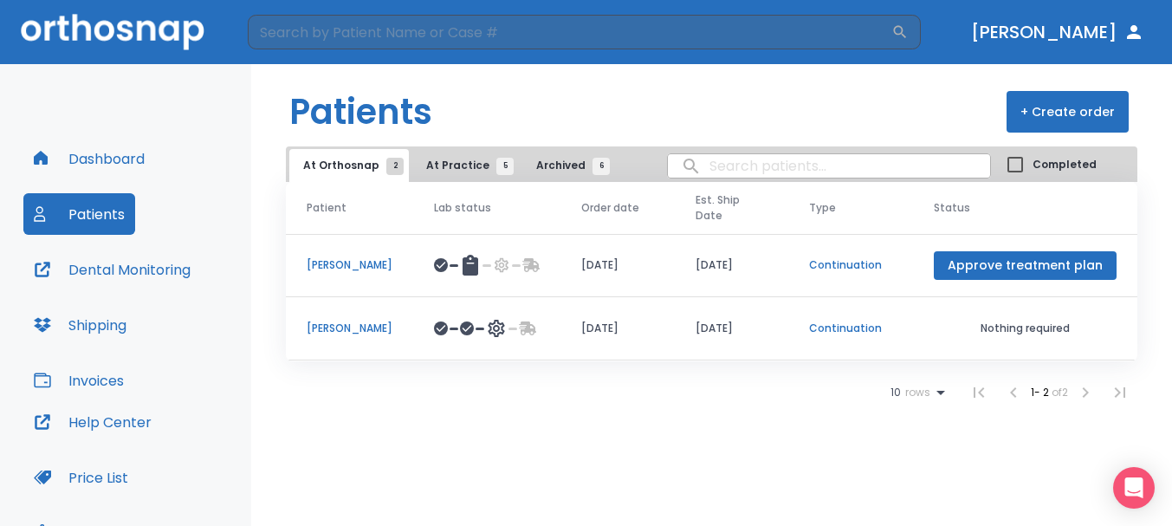 The image size is (1172, 526). What do you see at coordinates (93, 422) in the screenshot?
I see `a: Help Center` at bounding box center [93, 422].